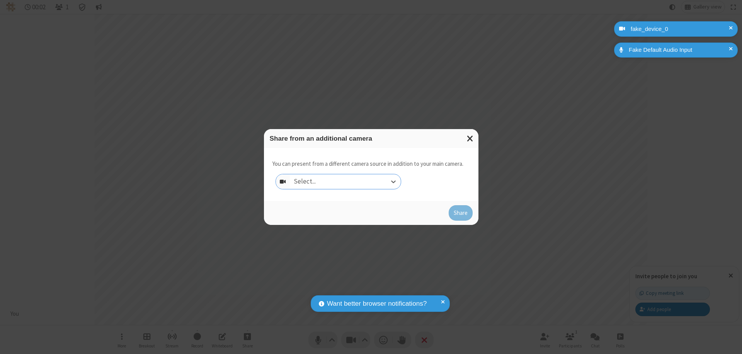 This screenshot has width=742, height=354. I want to click on div: fake_device_0, so click(679, 29).